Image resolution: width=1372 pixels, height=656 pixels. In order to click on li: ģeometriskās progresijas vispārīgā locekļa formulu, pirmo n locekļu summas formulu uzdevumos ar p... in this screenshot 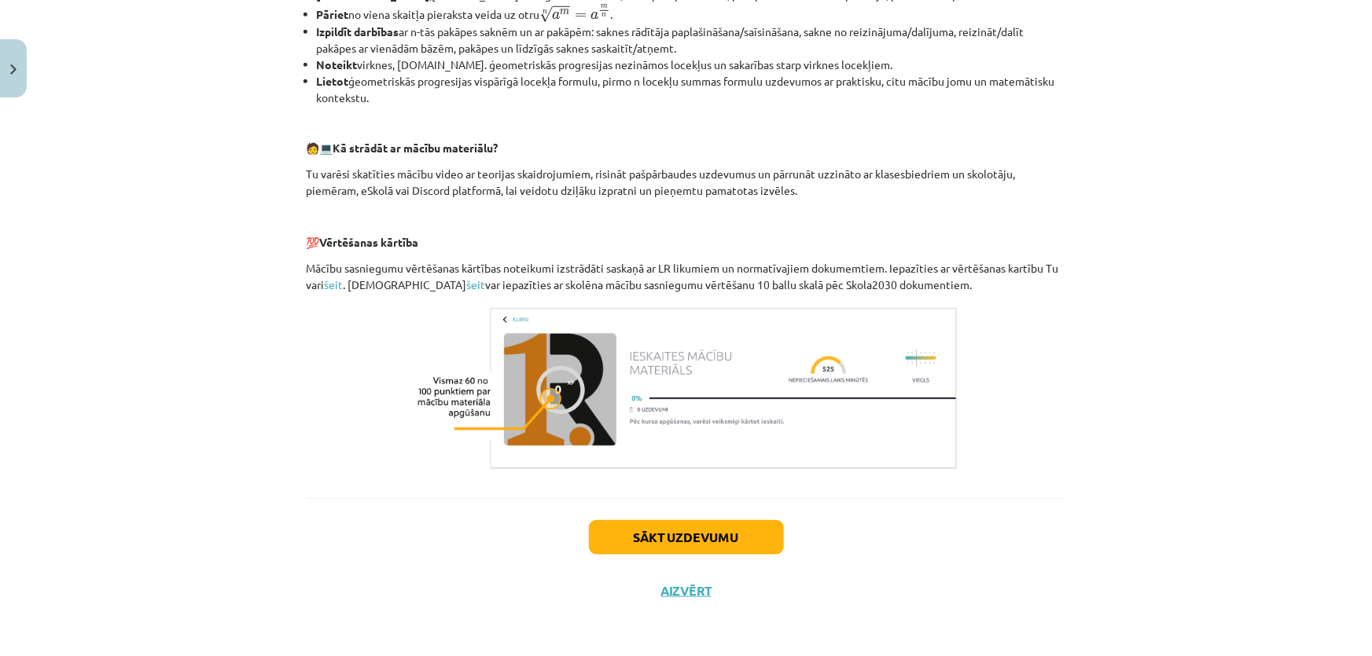, I will do `click(691, 90)`.